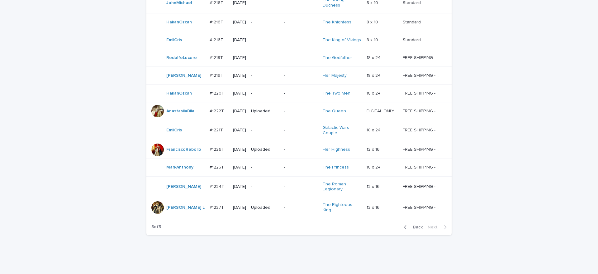  I want to click on p: DIGITAL ONLY, so click(381, 110).